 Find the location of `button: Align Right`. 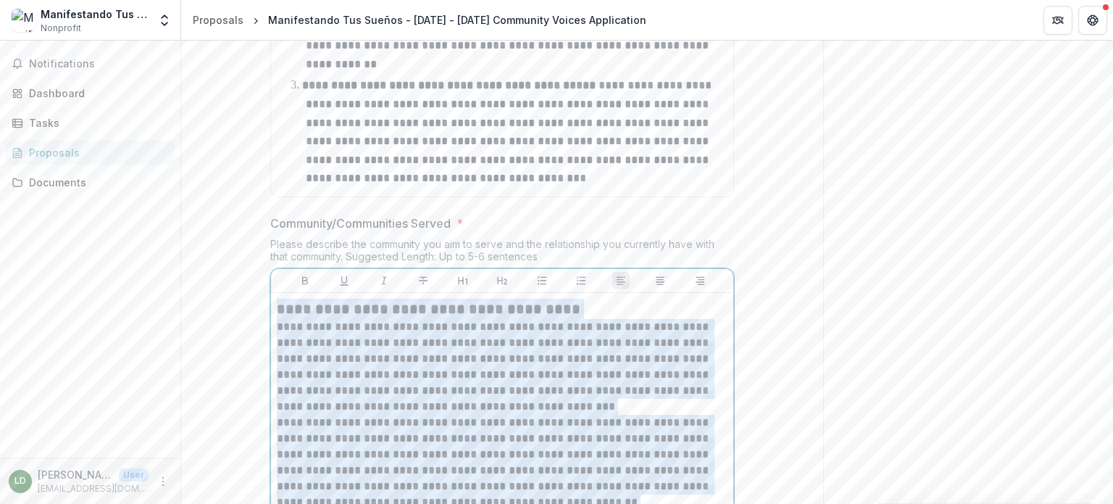

button: Align Right is located at coordinates (700, 281).